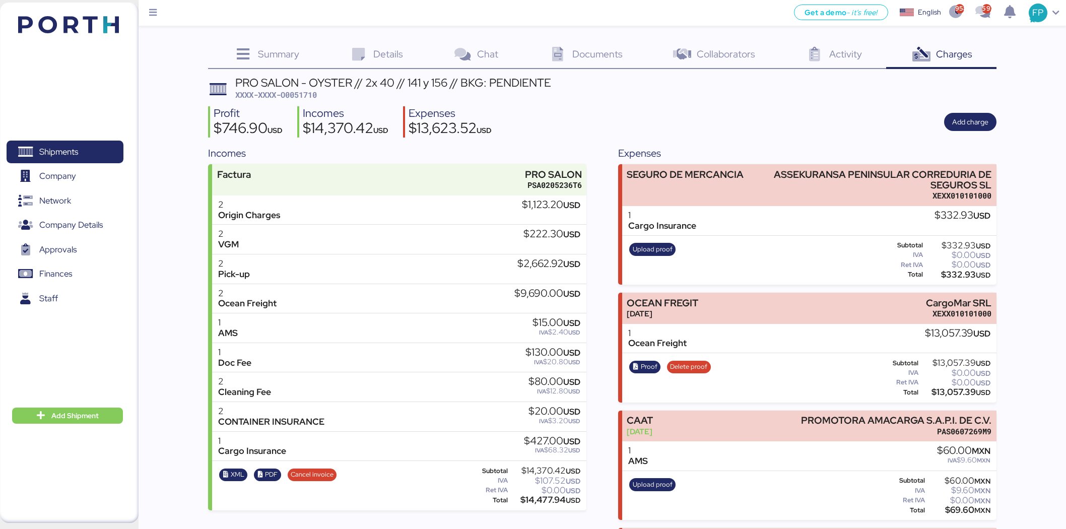  Describe the element at coordinates (958, 245) in the screenshot. I see `div: $332.93` at that location.